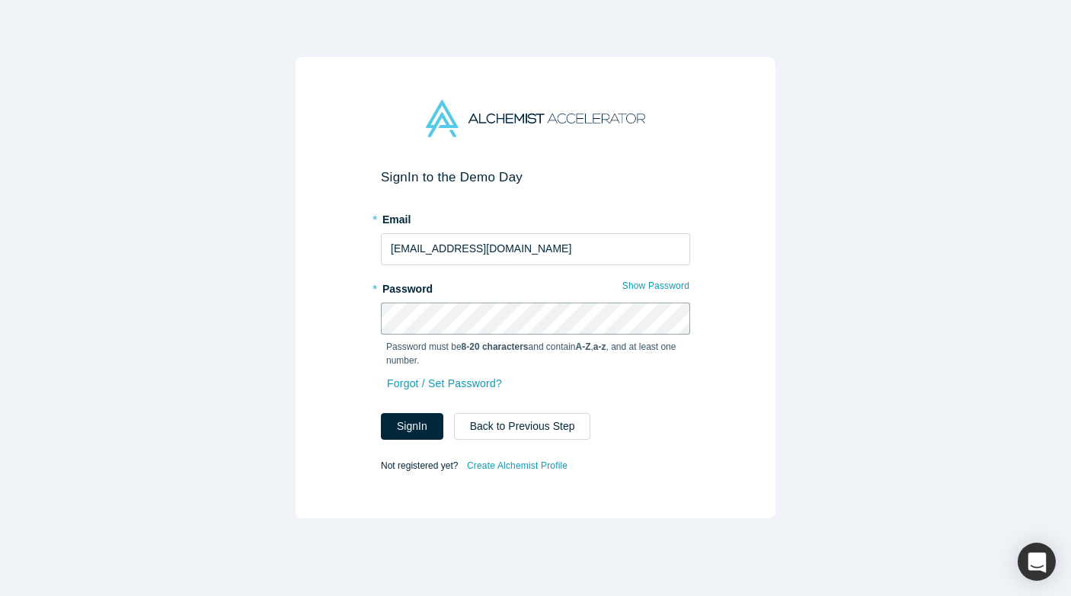 Image resolution: width=1071 pixels, height=596 pixels. Describe the element at coordinates (599, 347) in the screenshot. I see `strong: a-z` at that location.